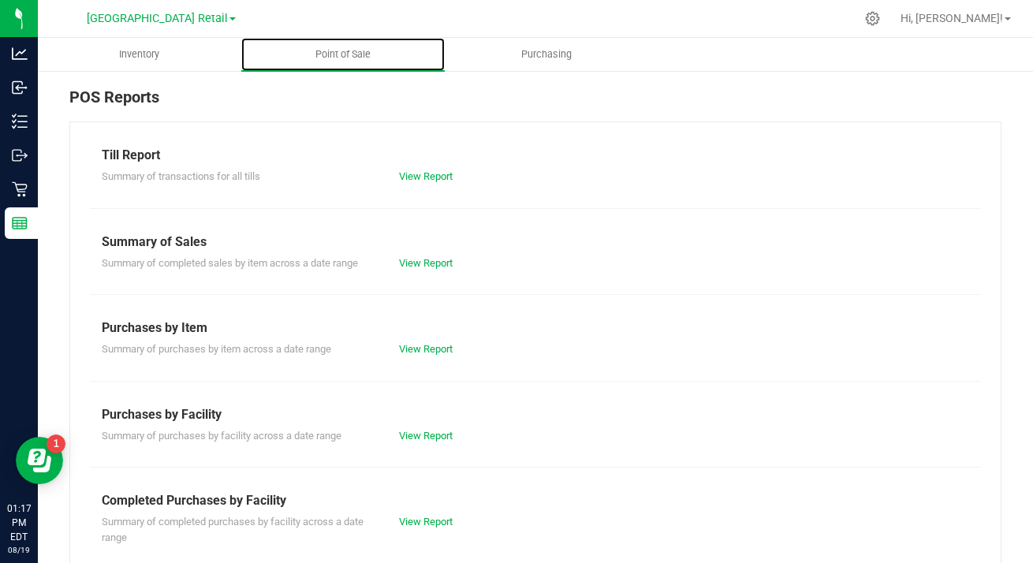 The width and height of the screenshot is (1033, 563). What do you see at coordinates (230, 263) in the screenshot?
I see `span: Summary of completed sales by item across a date range` at bounding box center [230, 263].